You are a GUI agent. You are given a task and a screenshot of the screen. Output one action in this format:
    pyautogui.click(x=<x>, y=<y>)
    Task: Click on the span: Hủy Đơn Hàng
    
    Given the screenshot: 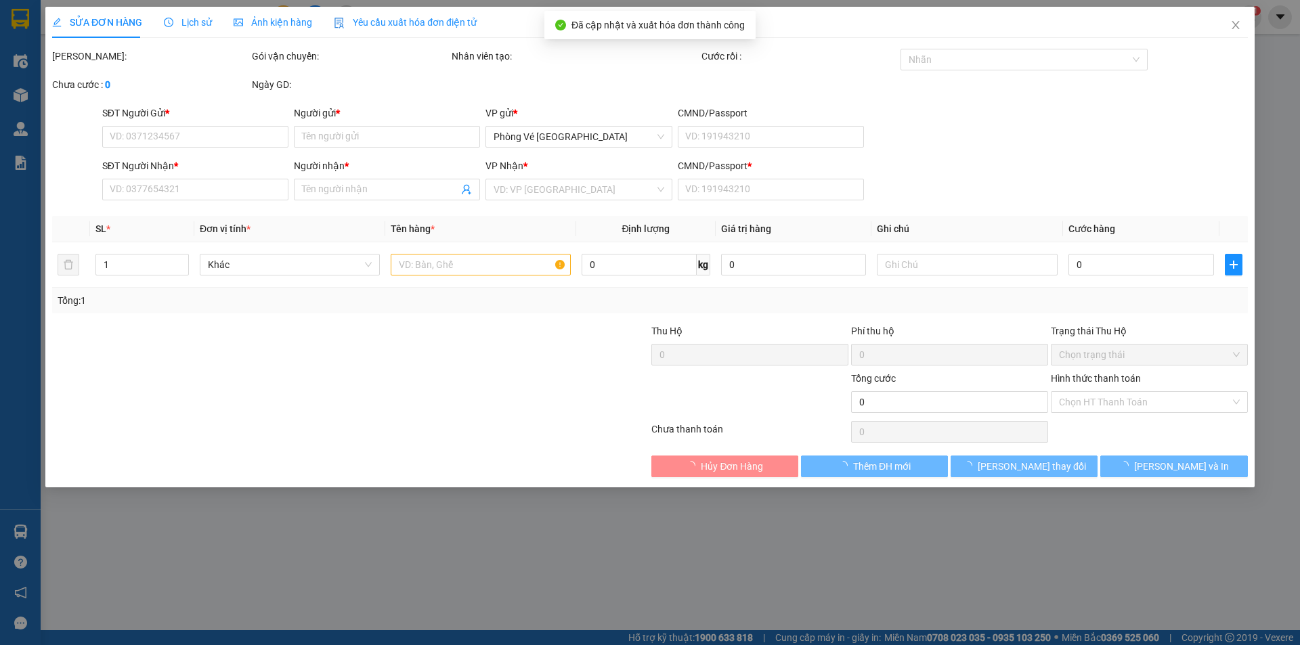 What is the action you would take?
    pyautogui.click(x=732, y=466)
    